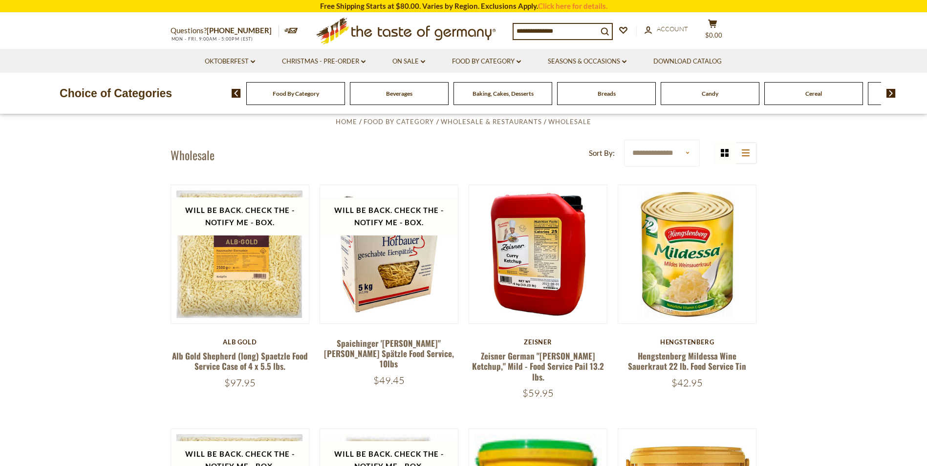 The height and width of the screenshot is (466, 927). What do you see at coordinates (687, 342) in the screenshot?
I see `div: Hengstenberg` at bounding box center [687, 342].